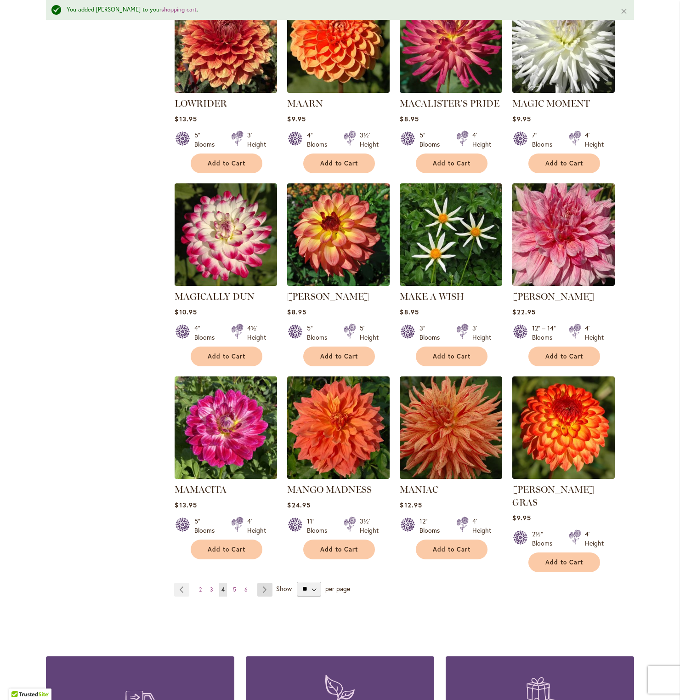 The width and height of the screenshot is (680, 700). What do you see at coordinates (432, 333) in the screenshot?
I see `div: 3" Blooms` at bounding box center [432, 333].